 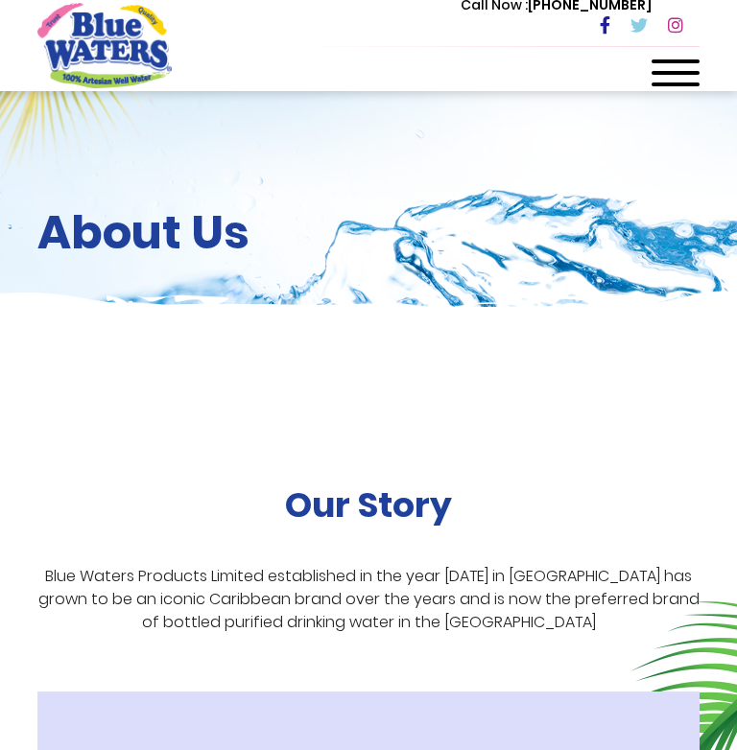 What do you see at coordinates (368, 504) in the screenshot?
I see `h2: Our Story` at bounding box center [368, 504].